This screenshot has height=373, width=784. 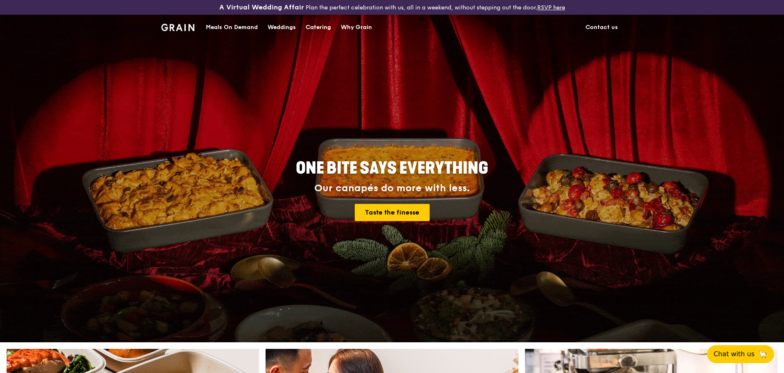 I want to click on a: Taste the finesse, so click(x=392, y=212).